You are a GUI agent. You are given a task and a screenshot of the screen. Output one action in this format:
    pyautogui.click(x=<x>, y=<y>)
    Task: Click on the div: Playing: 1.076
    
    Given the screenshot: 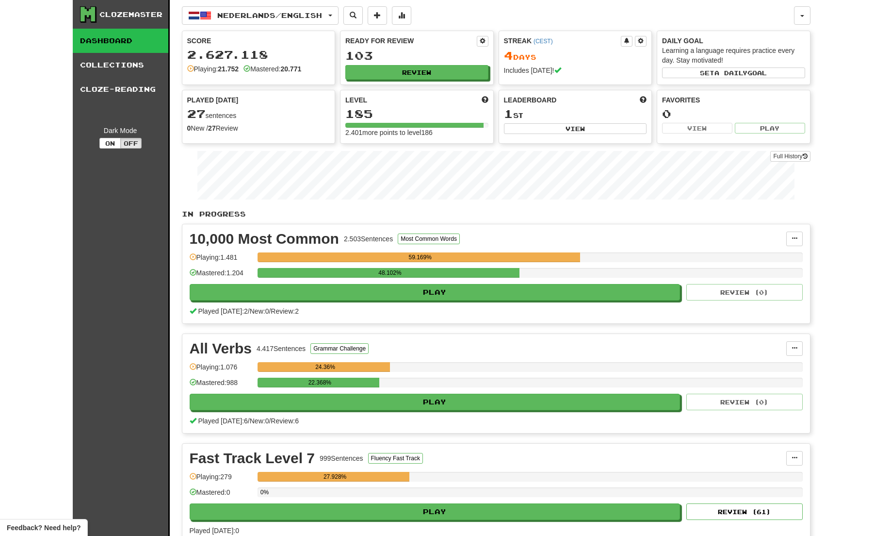 What is the action you would take?
    pyautogui.click(x=221, y=370)
    